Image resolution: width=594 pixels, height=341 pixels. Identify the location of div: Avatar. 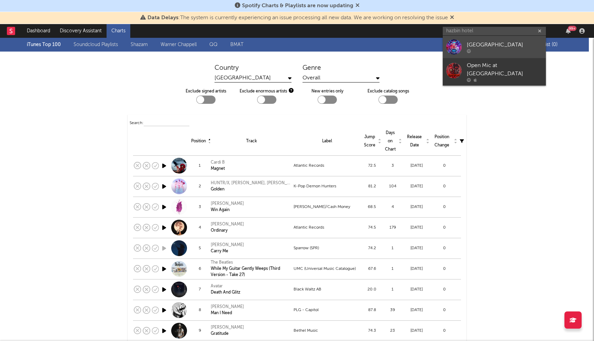
(225, 286).